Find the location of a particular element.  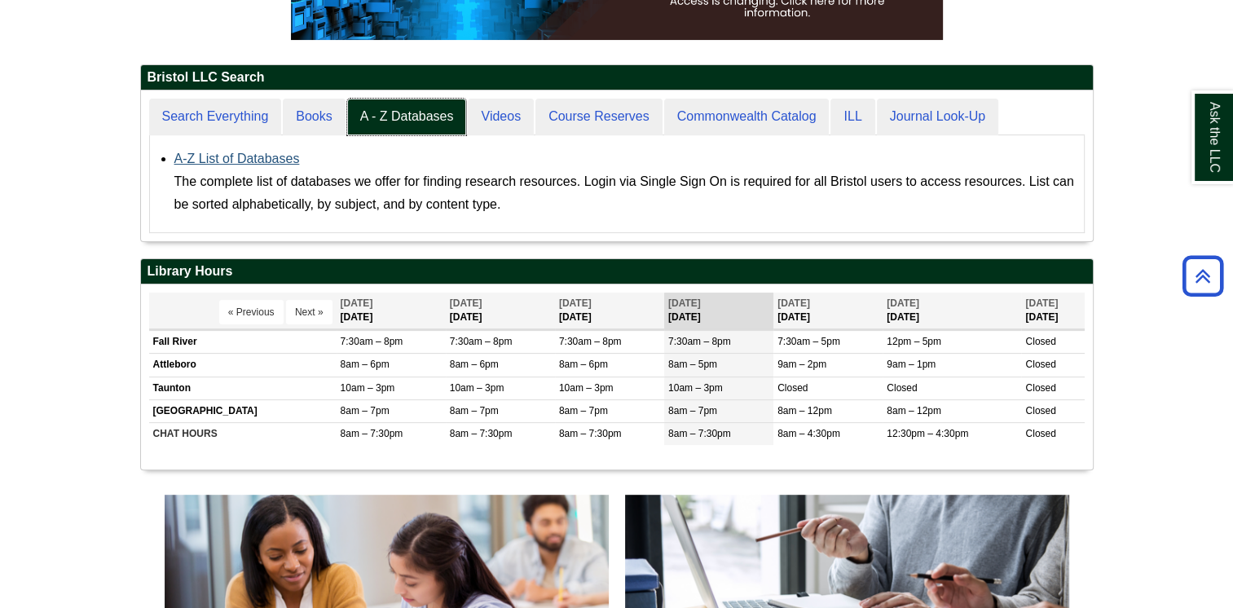

a: Course Reserves is located at coordinates (599, 117).